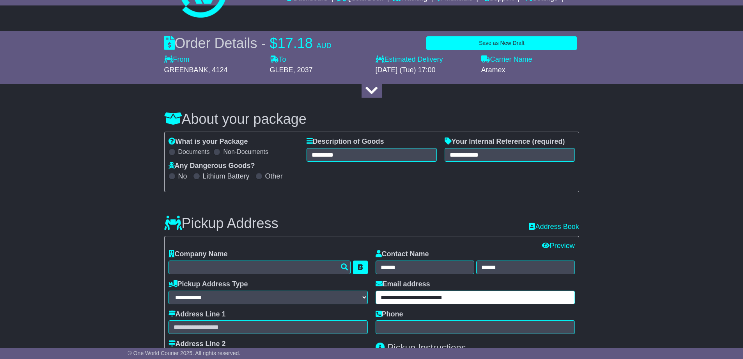 The width and height of the screenshot is (743, 359). What do you see at coordinates (208, 142) in the screenshot?
I see `label: What is your Package` at bounding box center [208, 142].